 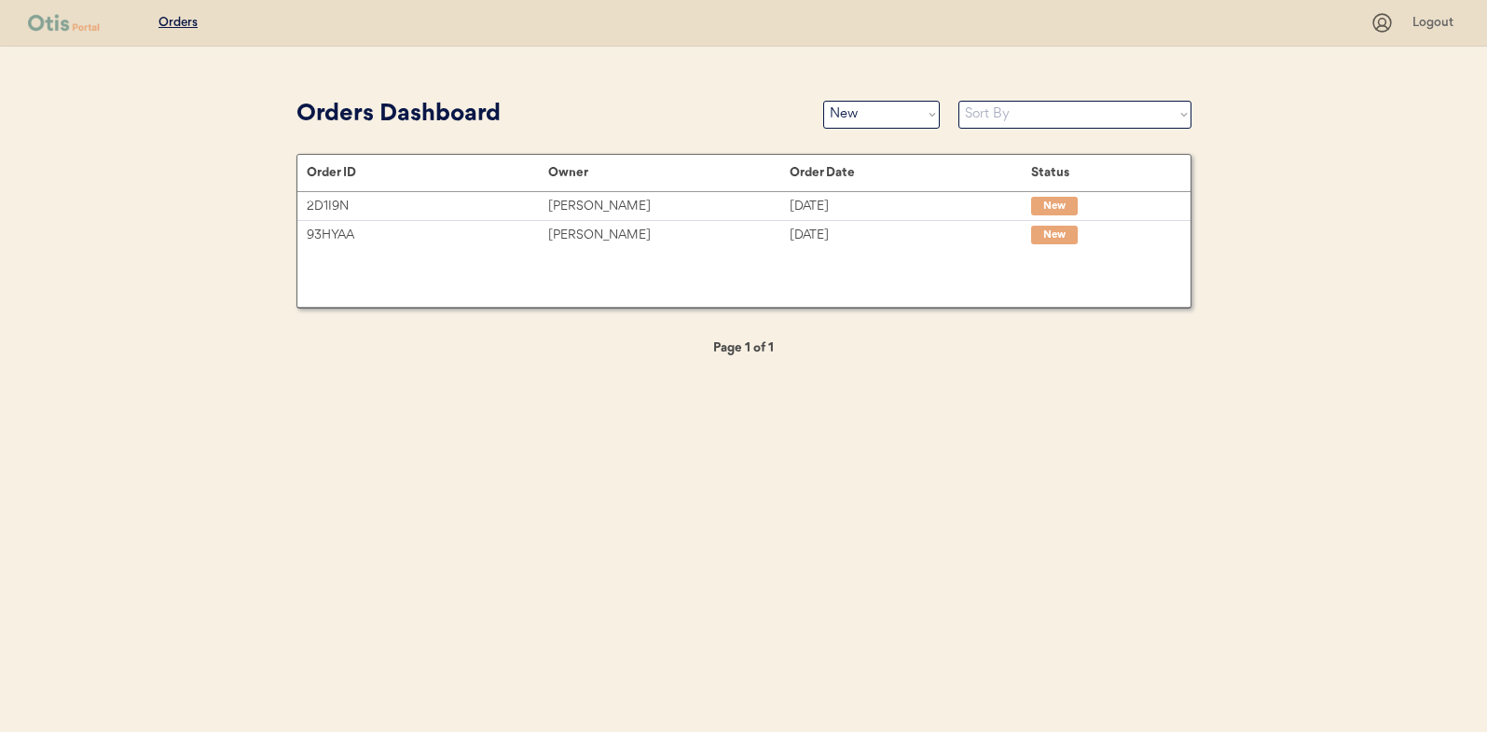 What do you see at coordinates (427, 206) in the screenshot?
I see `div: 2D1I9N` at bounding box center [427, 206].